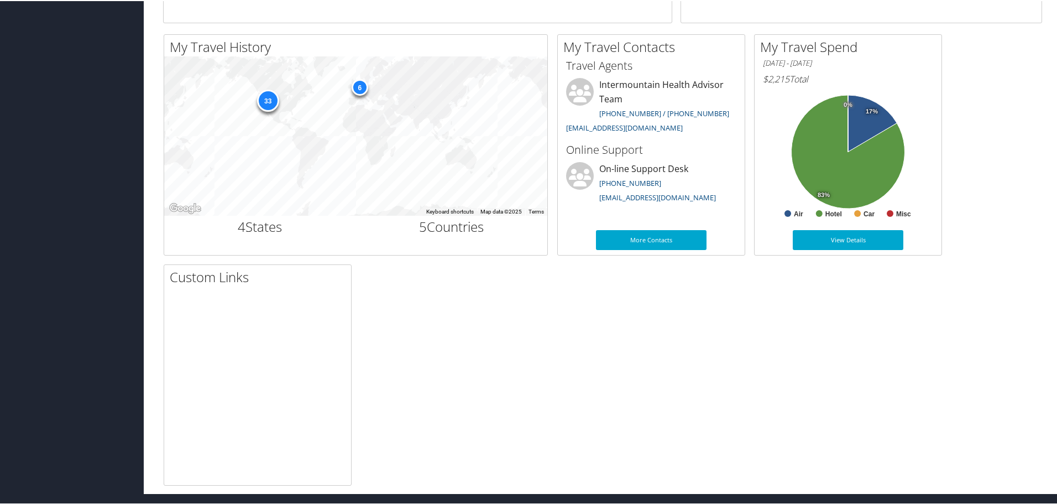 The width and height of the screenshot is (1057, 504). I want to click on span: 5, so click(423, 225).